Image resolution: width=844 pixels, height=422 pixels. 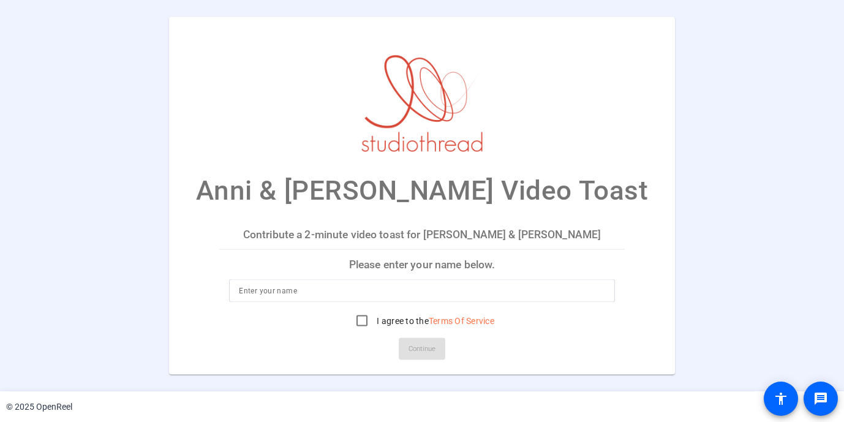 I want to click on input: Enter your name, so click(x=421, y=291).